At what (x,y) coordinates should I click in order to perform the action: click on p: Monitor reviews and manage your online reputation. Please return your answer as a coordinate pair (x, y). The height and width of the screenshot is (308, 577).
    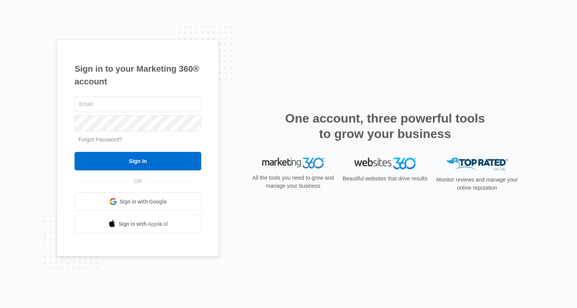
    Looking at the image, I should click on (477, 184).